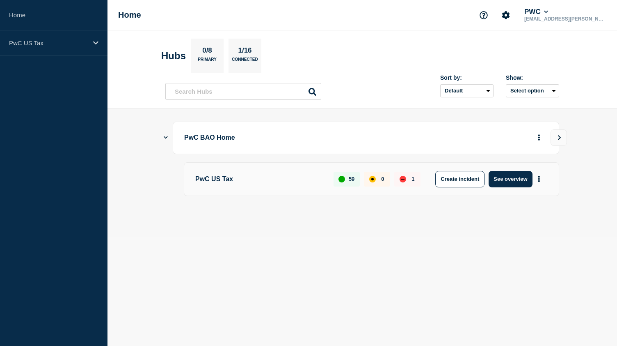 The width and height of the screenshot is (617, 346). I want to click on div: down, so click(403, 179).